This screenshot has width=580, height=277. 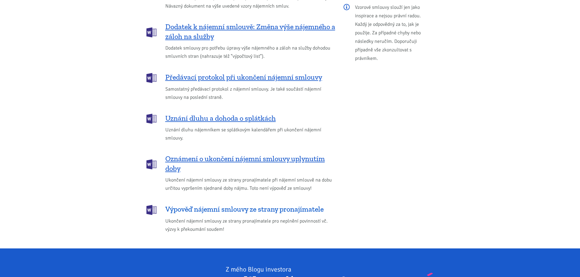 What do you see at coordinates (250, 134) in the screenshot?
I see `span: Uznání dluhu nájemníkem se splátkovým kalendářem při ukončení nájemní smlouvy.` at bounding box center [250, 134].